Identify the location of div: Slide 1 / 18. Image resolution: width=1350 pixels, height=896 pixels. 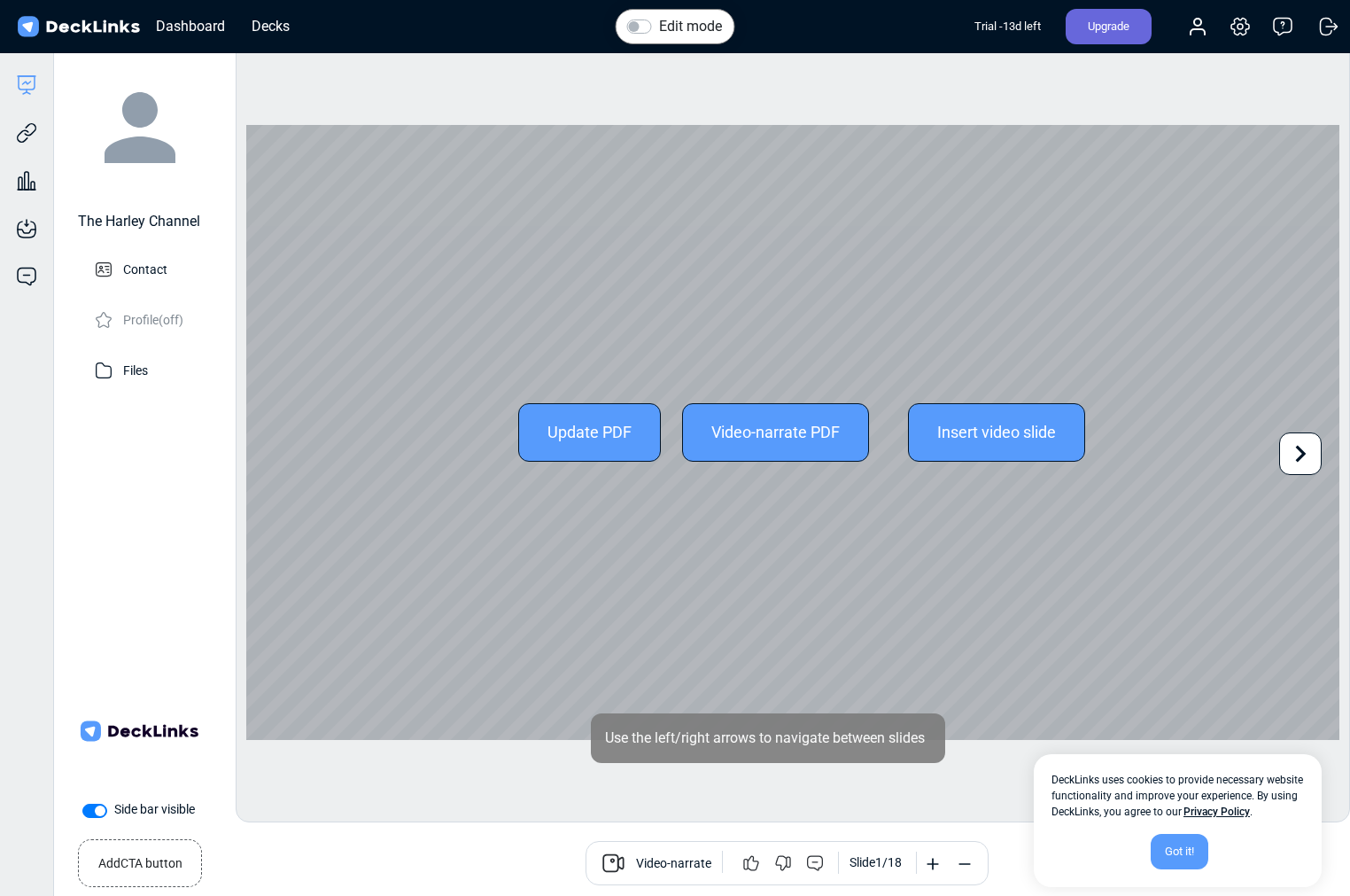
(875, 862).